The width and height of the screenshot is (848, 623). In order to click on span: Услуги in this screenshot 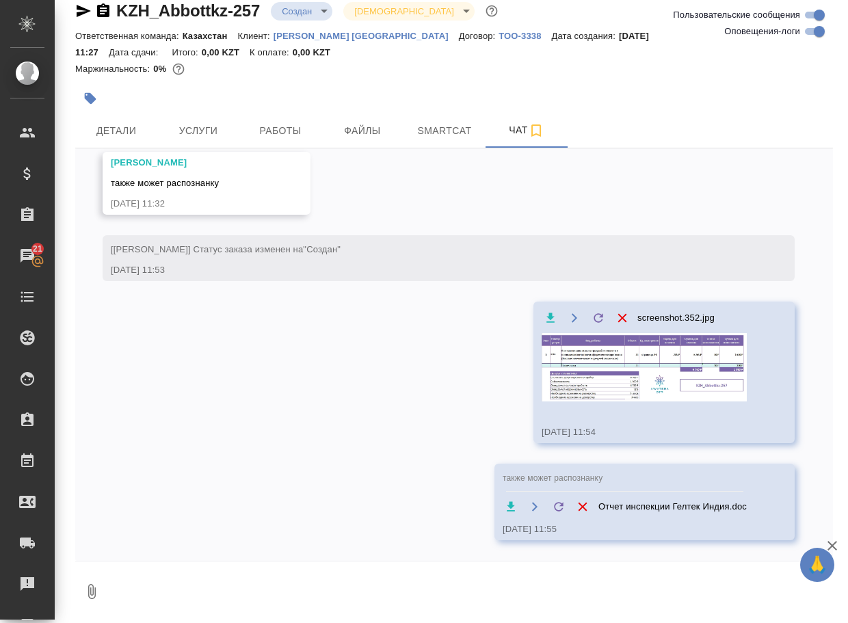, I will do `click(198, 131)`.